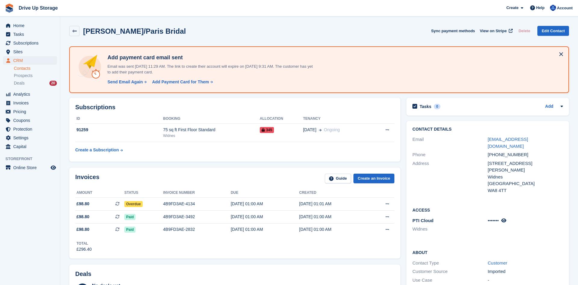  Describe the element at coordinates (450, 271) in the screenshot. I see `div: Customer Source` at that location.